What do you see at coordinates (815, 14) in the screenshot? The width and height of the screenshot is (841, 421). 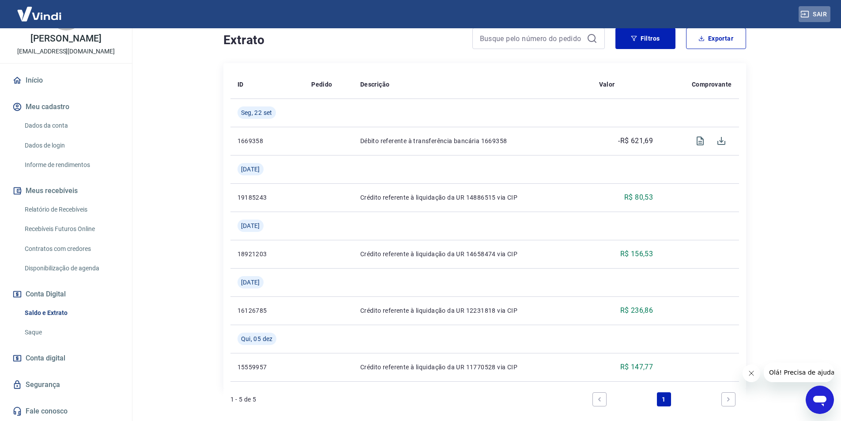 I see `button: Sair` at bounding box center [815, 14].